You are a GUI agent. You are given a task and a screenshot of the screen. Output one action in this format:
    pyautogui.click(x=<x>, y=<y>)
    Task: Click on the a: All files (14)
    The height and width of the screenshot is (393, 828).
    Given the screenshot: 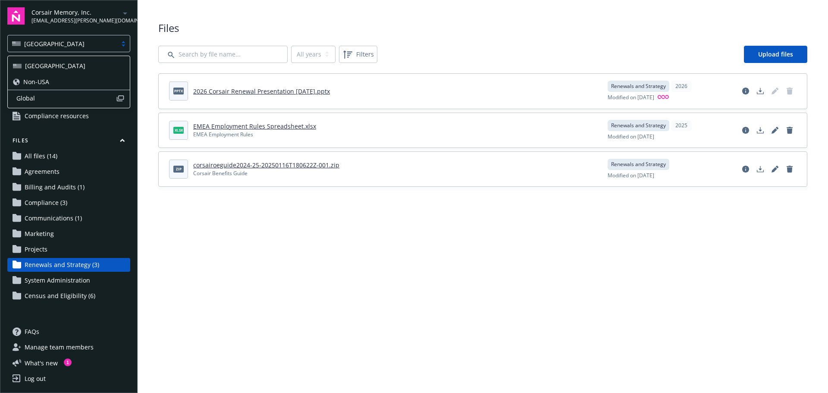 What is the action you would take?
    pyautogui.click(x=69, y=156)
    